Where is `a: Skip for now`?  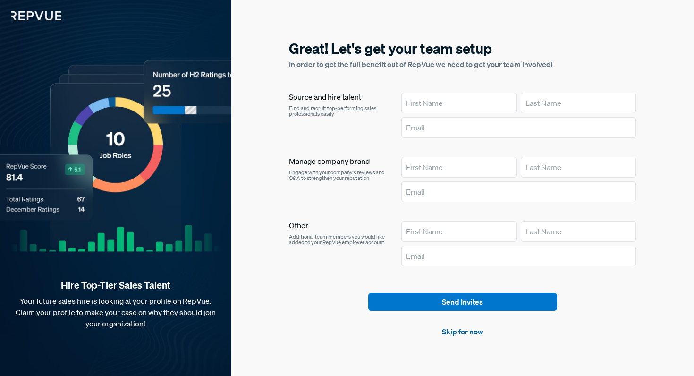 a: Skip for now is located at coordinates (463, 331).